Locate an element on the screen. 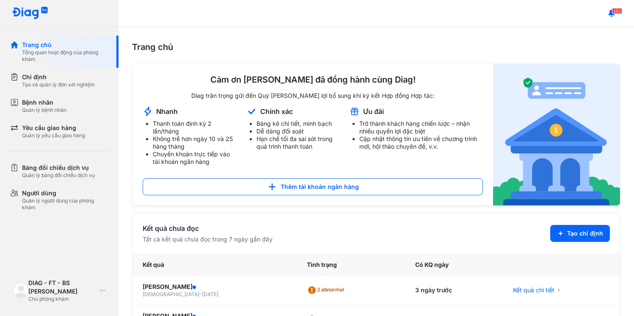 The image size is (634, 316). li: Bảng kê chi tiết, minh bạch is located at coordinates (298, 124).